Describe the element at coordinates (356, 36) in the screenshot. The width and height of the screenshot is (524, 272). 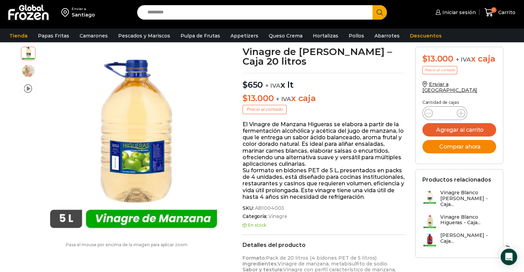
I see `a: Pollos` at that location.